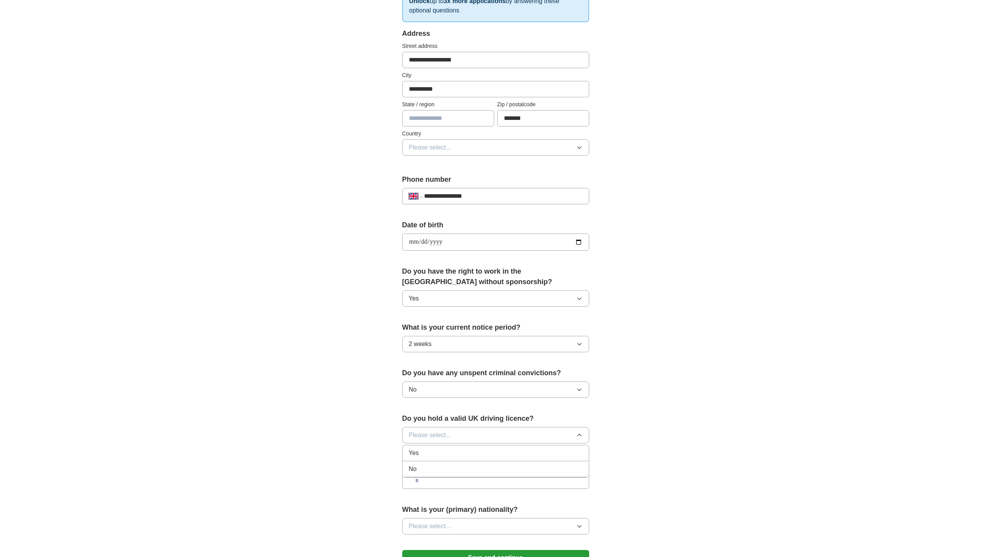 The image size is (991, 557). What do you see at coordinates (496, 180) in the screenshot?
I see `label: Phone number` at bounding box center [496, 180].